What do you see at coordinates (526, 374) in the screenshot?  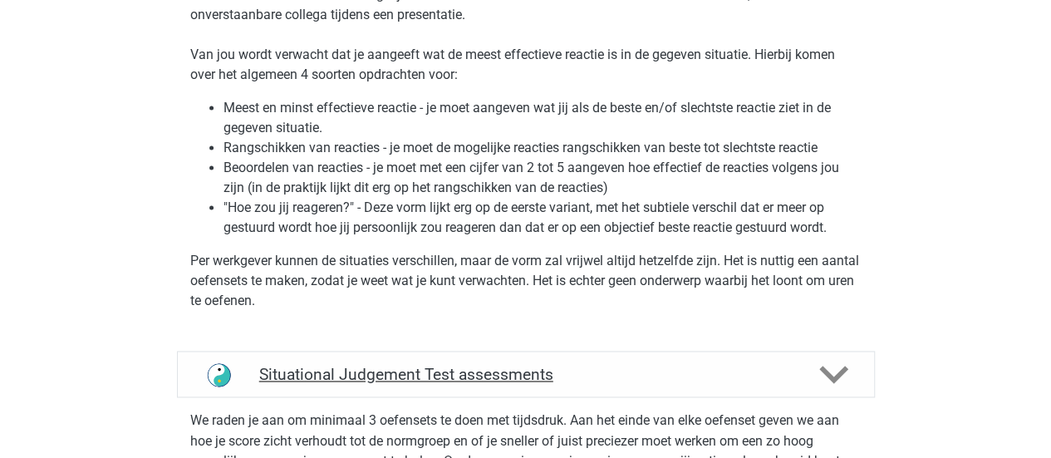 I see `a: assessments Situational Judgement Test assessments` at bounding box center [526, 374].